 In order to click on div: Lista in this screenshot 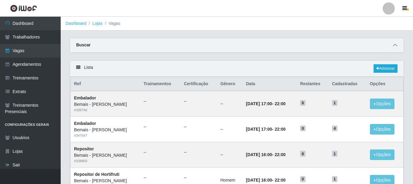, I will do `click(236, 69)`.